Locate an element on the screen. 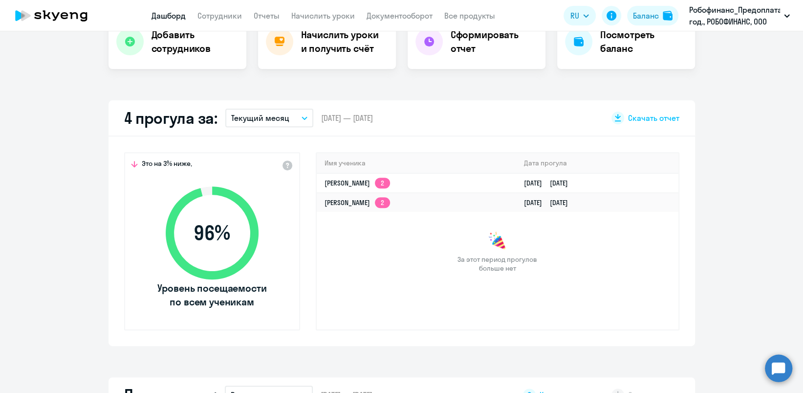 This screenshot has width=803, height=393. h4: Добавить сотрудников is located at coordinates (195, 42).